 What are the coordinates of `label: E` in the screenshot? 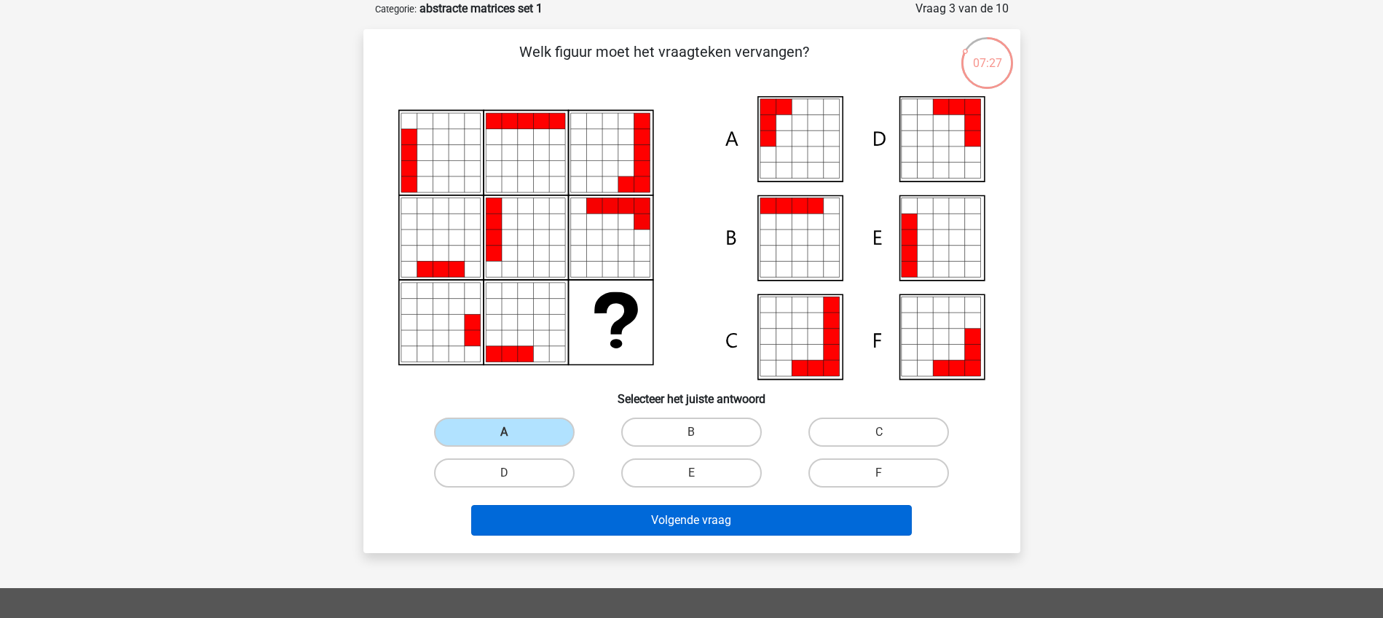 It's located at (691, 473).